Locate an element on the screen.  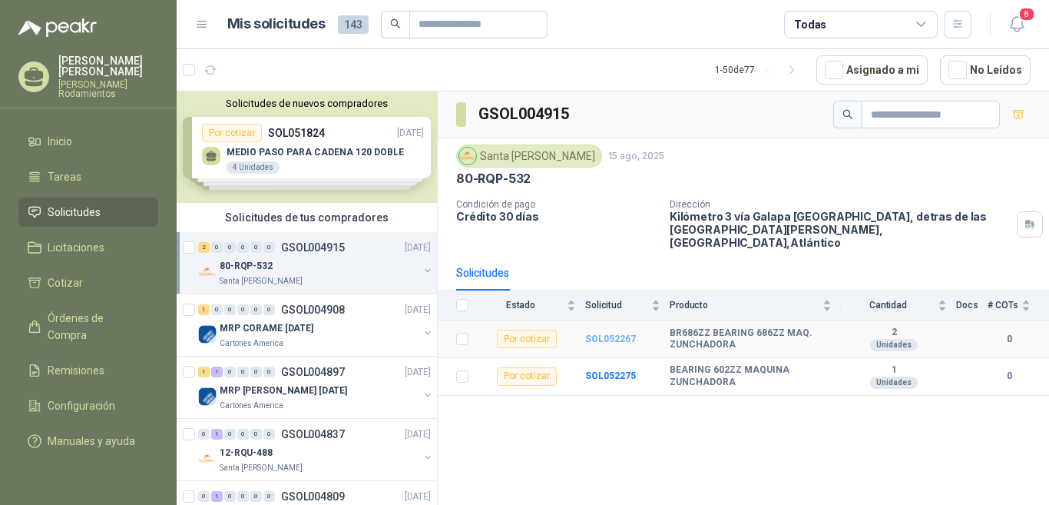
b: 1 is located at coordinates (894, 370).